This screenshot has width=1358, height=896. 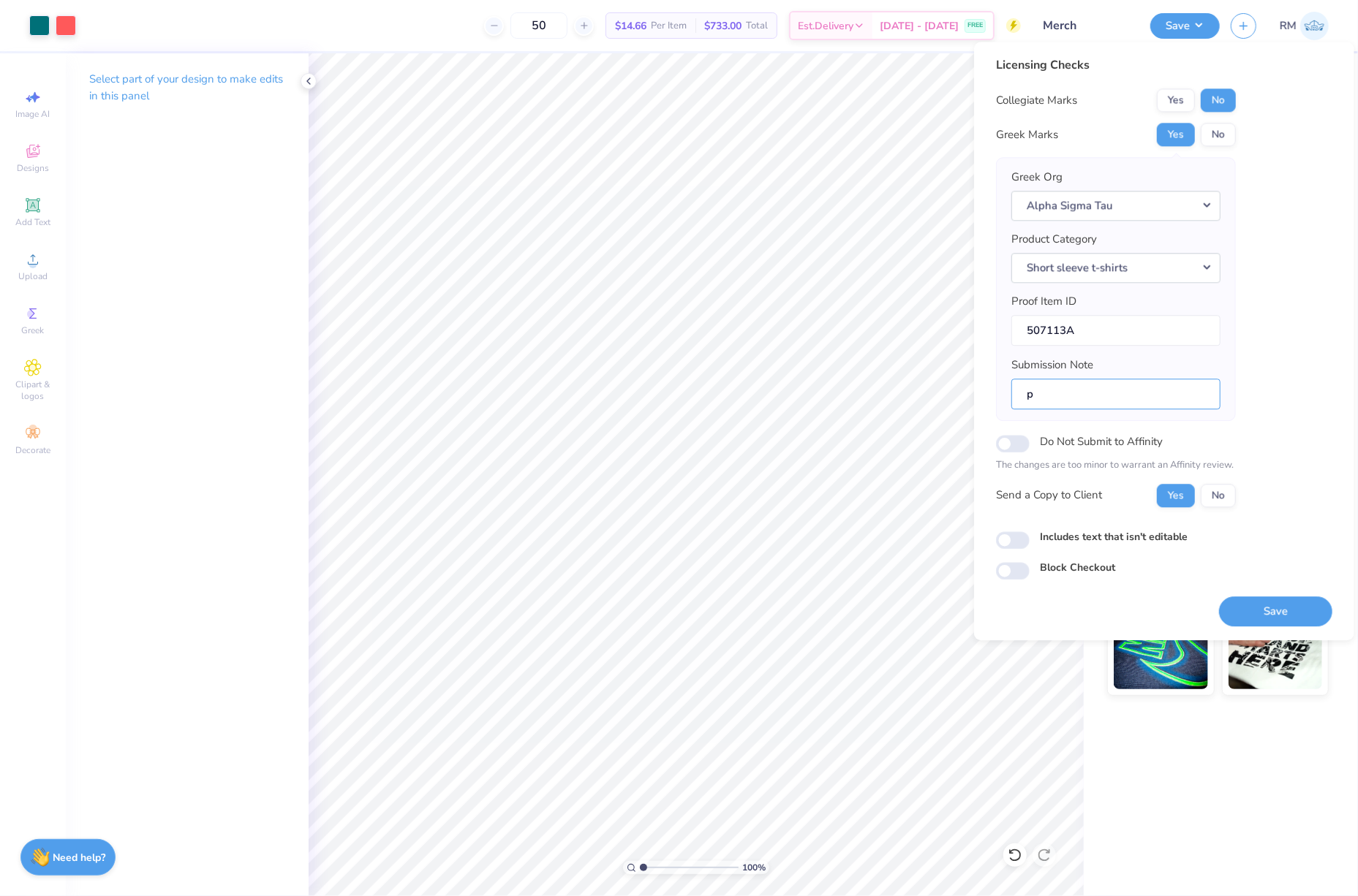 I want to click on span: Decorate, so click(x=33, y=451).